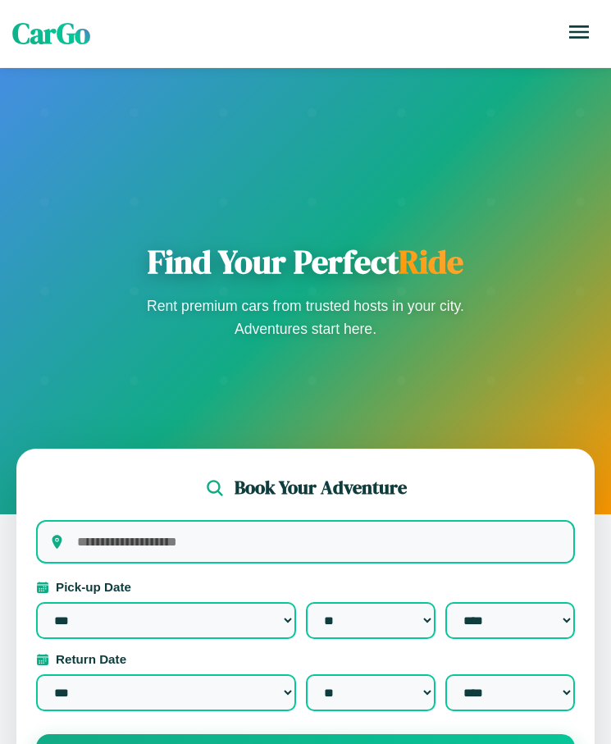 The height and width of the screenshot is (744, 611). I want to click on span: Ride, so click(431, 262).